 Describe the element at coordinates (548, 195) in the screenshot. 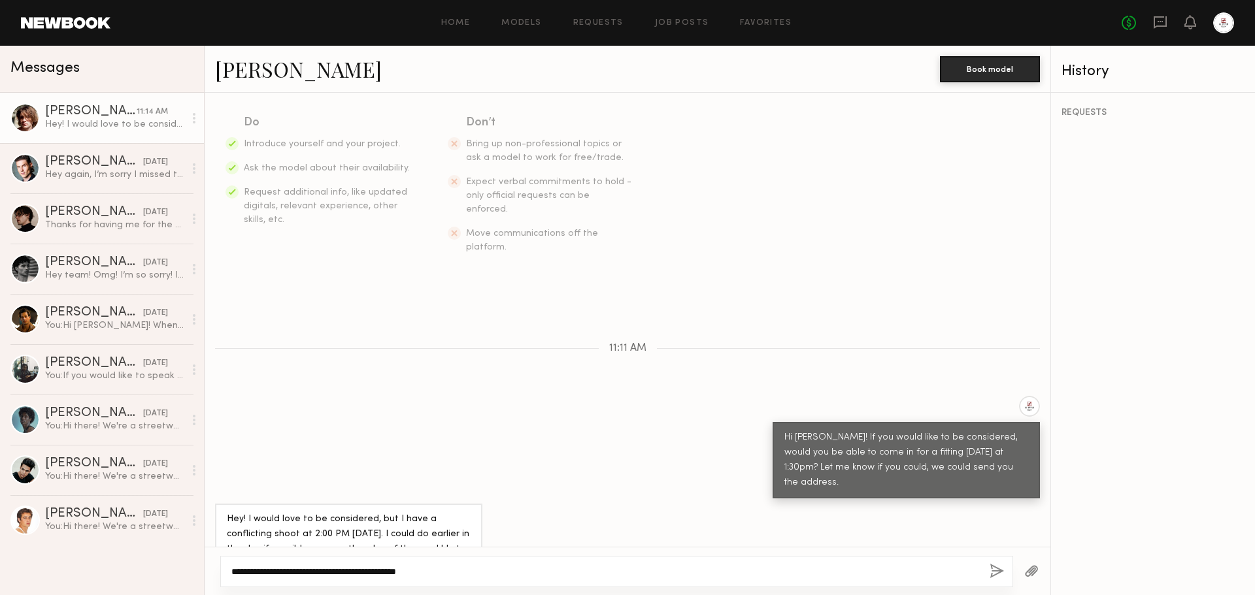

I see `span: Expect verbal commitments to hold - only official requests can be enforced.` at that location.